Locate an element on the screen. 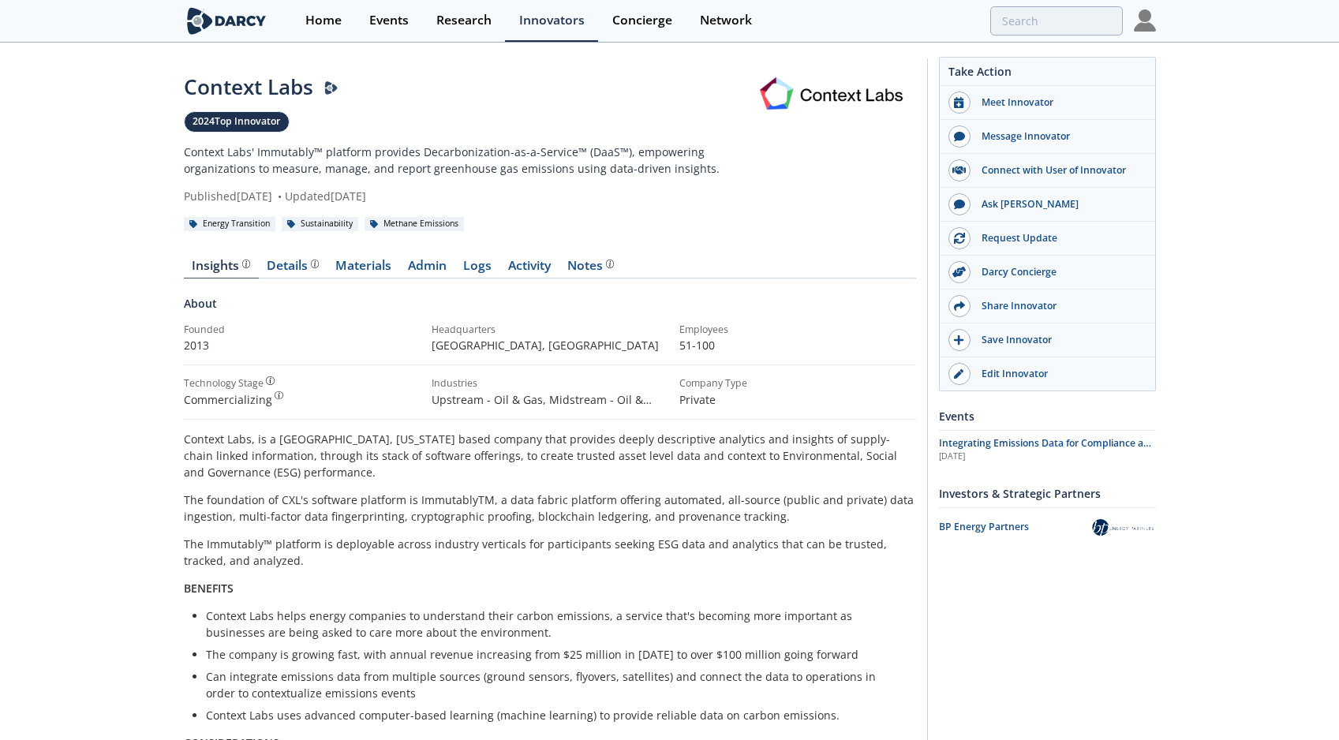  div: About is located at coordinates (550, 308).